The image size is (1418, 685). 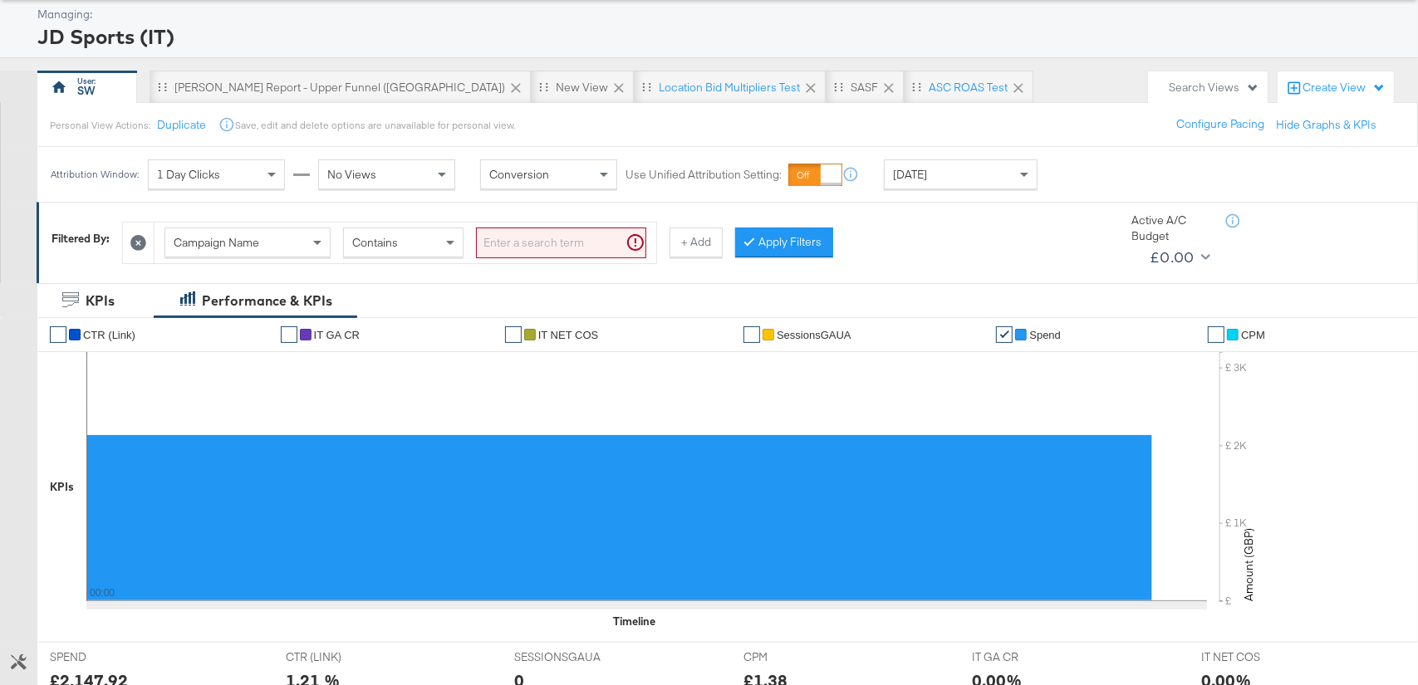 I want to click on button: £0.00, so click(x=1178, y=258).